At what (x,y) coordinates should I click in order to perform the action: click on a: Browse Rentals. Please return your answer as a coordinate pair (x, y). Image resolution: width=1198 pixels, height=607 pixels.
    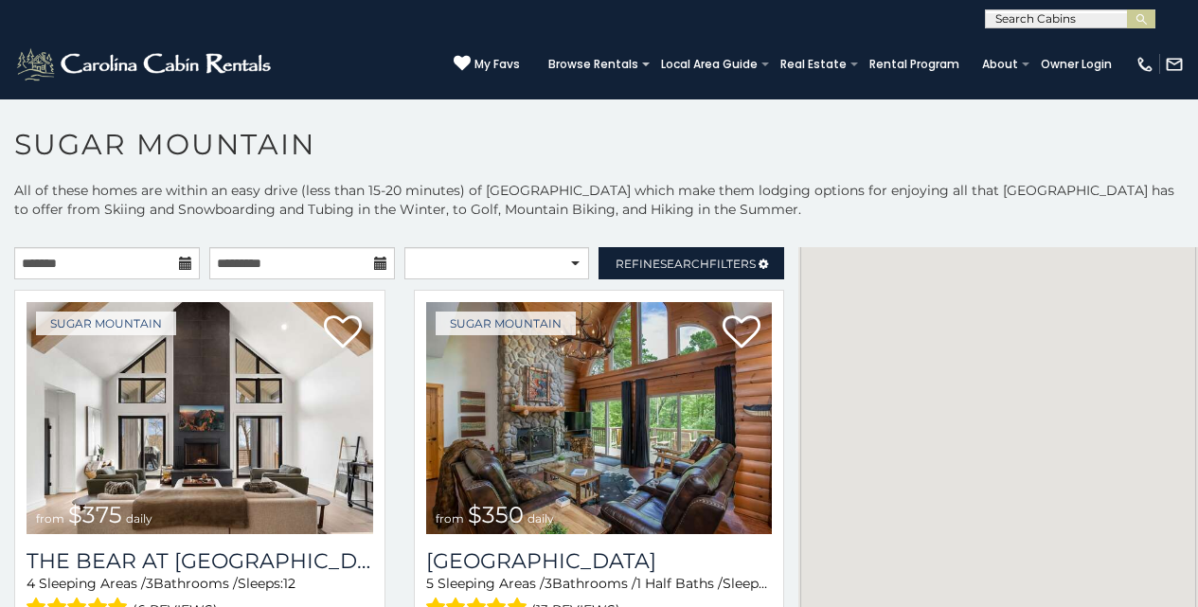
    Looking at the image, I should click on (593, 64).